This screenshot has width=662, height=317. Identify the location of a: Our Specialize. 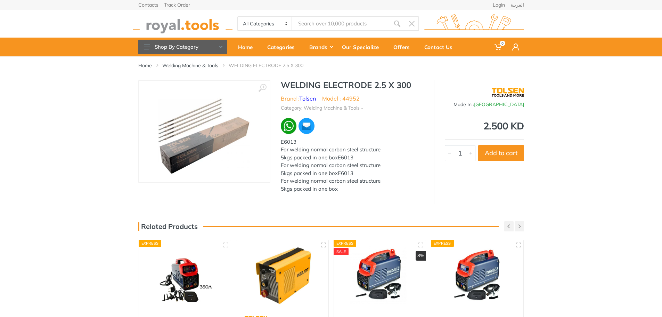
(363, 47).